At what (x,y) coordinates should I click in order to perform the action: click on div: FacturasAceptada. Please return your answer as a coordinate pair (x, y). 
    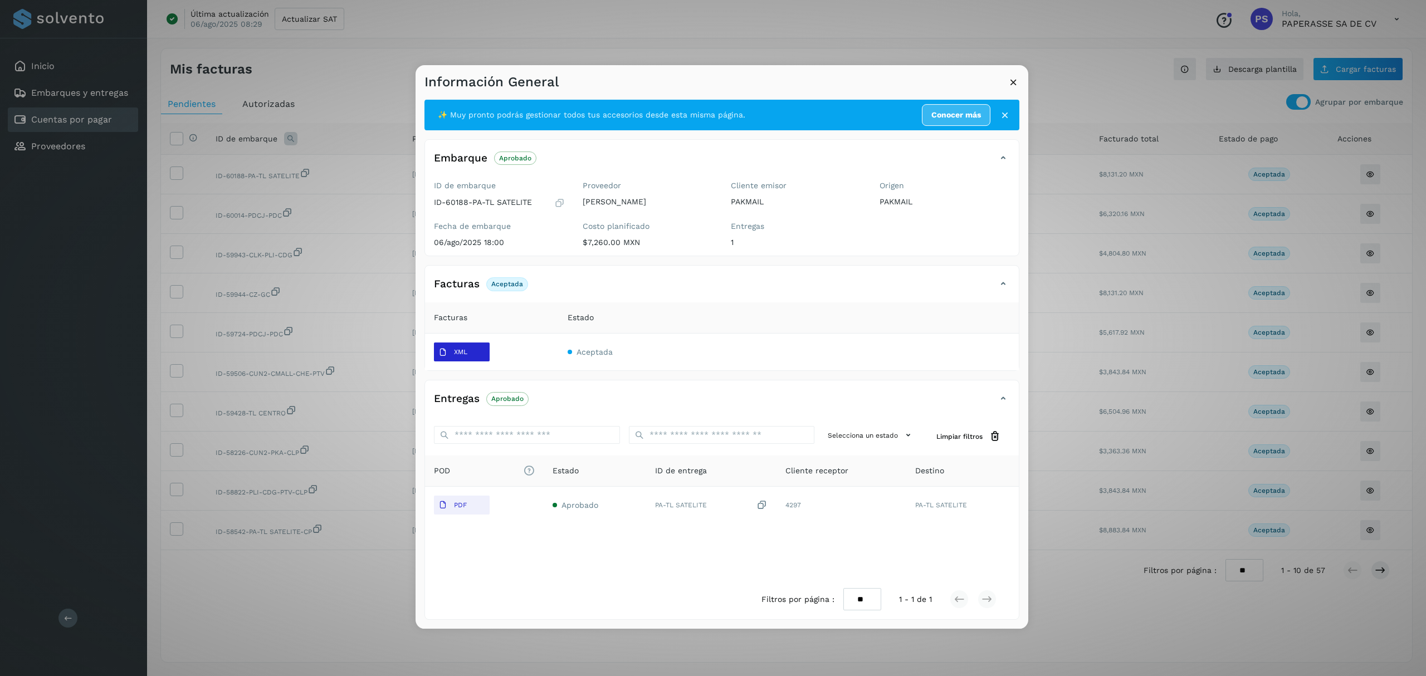
    Looking at the image, I should click on (722, 288).